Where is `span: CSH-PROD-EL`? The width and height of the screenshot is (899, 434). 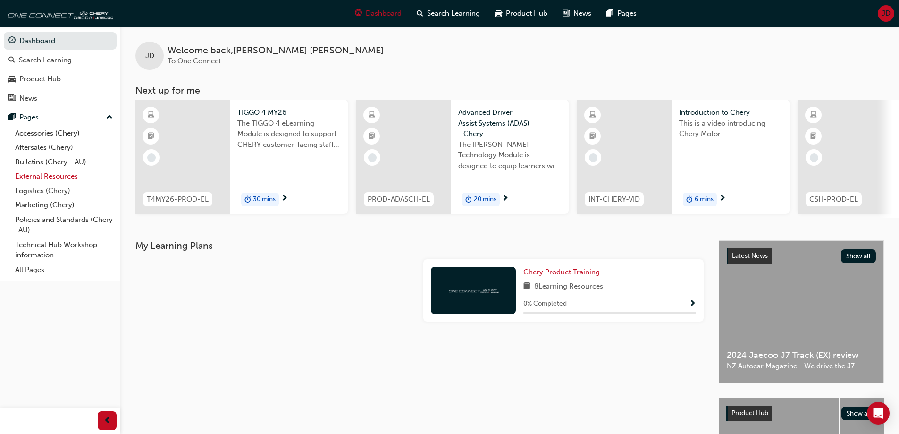
span: CSH-PROD-EL is located at coordinates (833, 199).